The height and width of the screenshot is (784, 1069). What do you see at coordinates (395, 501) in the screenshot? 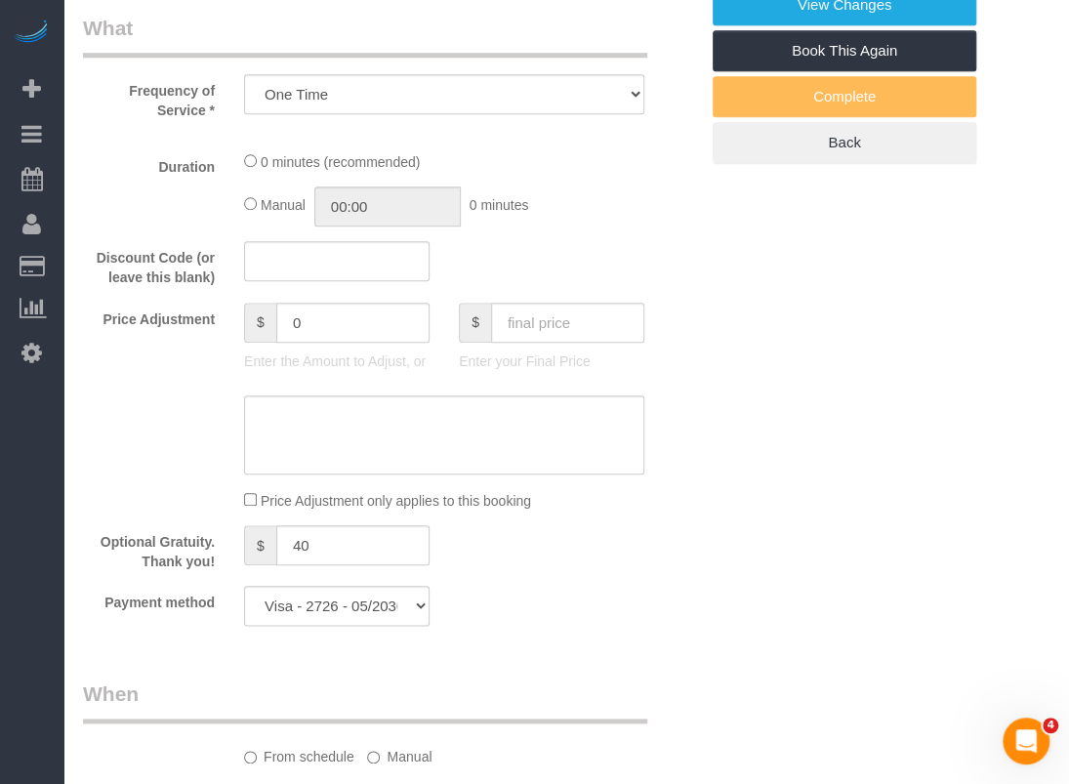
I see `span: Price Adjustment only applies to this booking` at bounding box center [395, 501].